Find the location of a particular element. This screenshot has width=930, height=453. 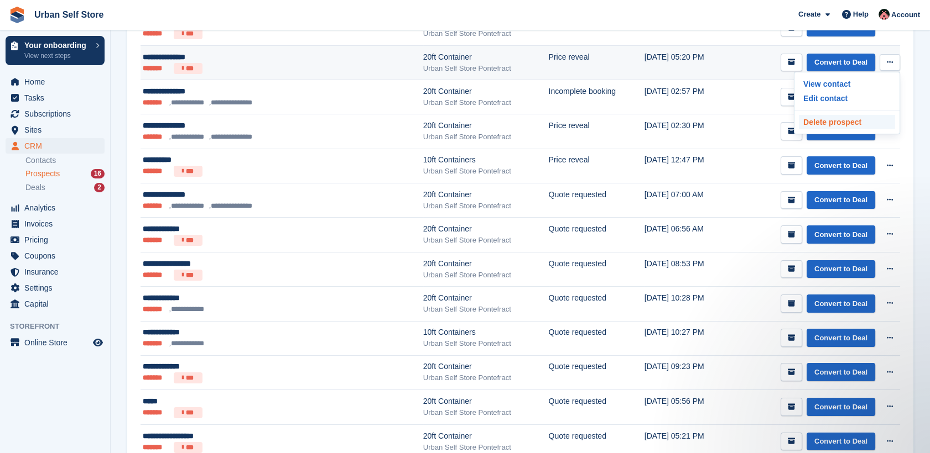

span: Settings is located at coordinates (58, 288).